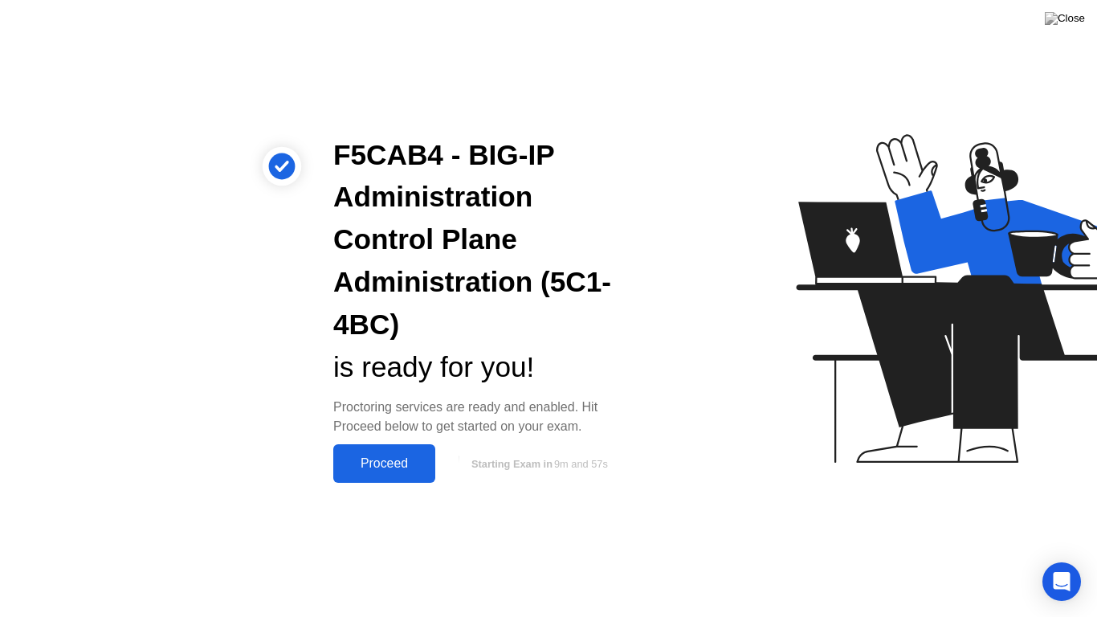 This screenshot has height=617, width=1097. What do you see at coordinates (384, 463) in the screenshot?
I see `div: Proceed` at bounding box center [384, 463].